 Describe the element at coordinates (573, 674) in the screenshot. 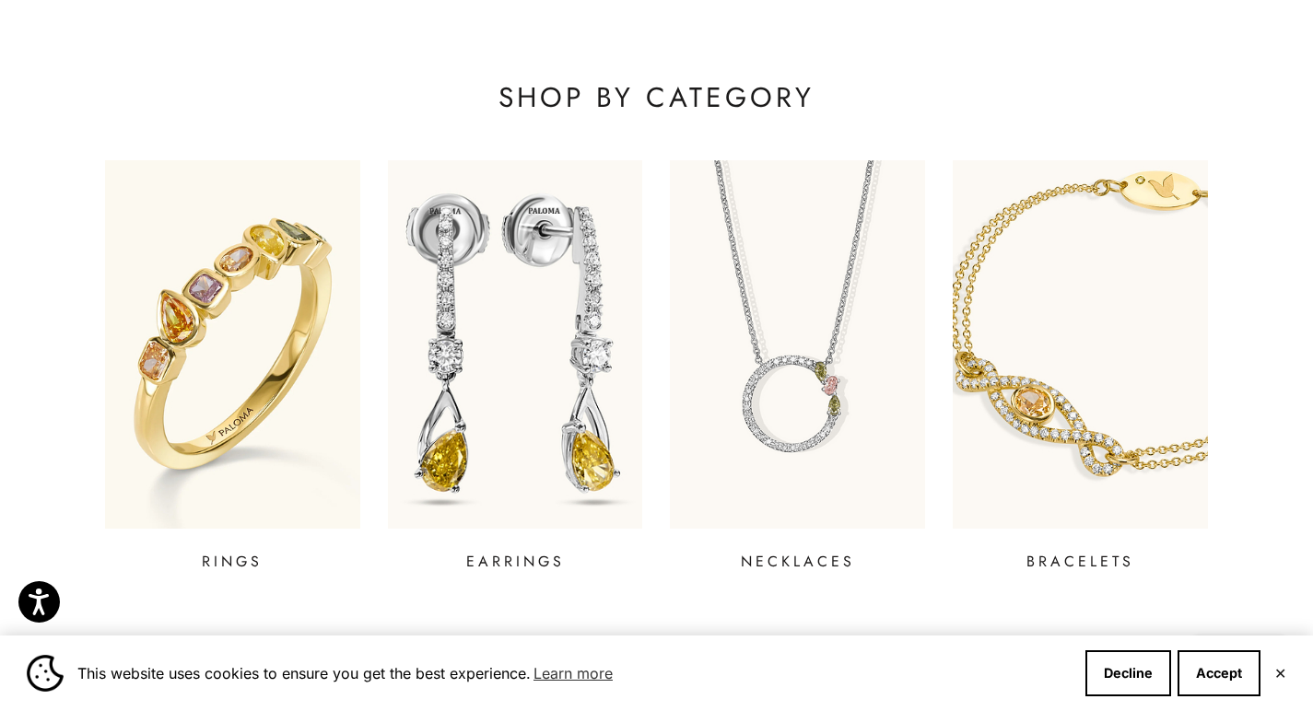

I see `a: Learn more` at that location.